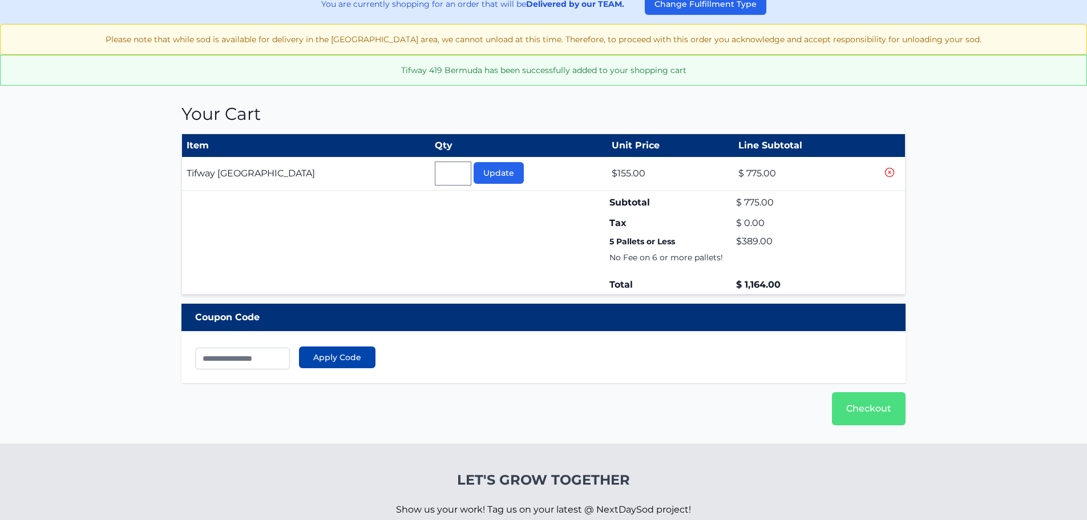 The width and height of the screenshot is (1087, 520). I want to click on td: $155.00, so click(671, 174).